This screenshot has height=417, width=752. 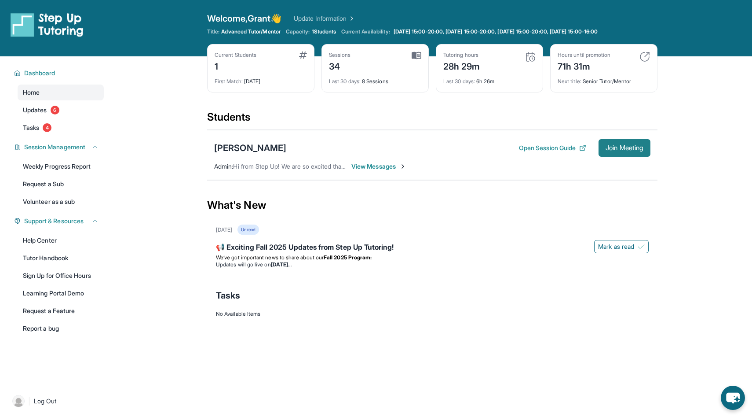 I want to click on span: Updates, so click(x=35, y=110).